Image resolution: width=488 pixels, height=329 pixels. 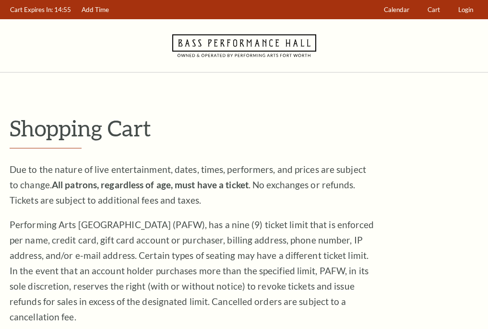 What do you see at coordinates (62, 10) in the screenshot?
I see `span: 14:55` at bounding box center [62, 10].